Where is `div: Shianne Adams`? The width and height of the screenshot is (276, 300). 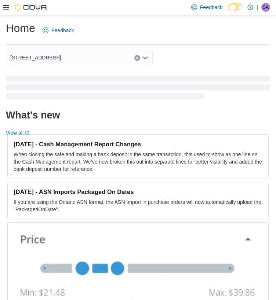 div: Shianne Adams is located at coordinates (265, 7).